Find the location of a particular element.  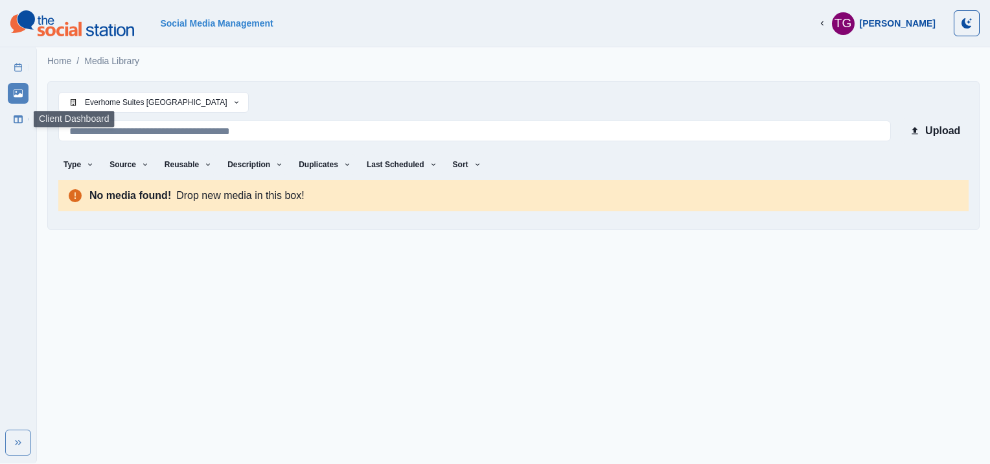

button: Sort is located at coordinates (467, 165).